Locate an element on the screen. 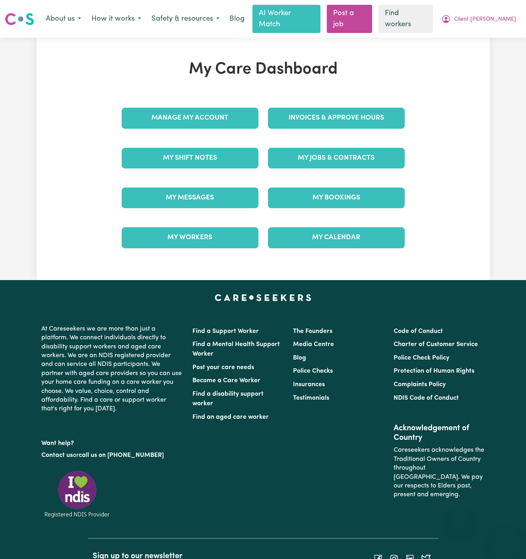  a: My Jobs & Contracts is located at coordinates (336, 158).